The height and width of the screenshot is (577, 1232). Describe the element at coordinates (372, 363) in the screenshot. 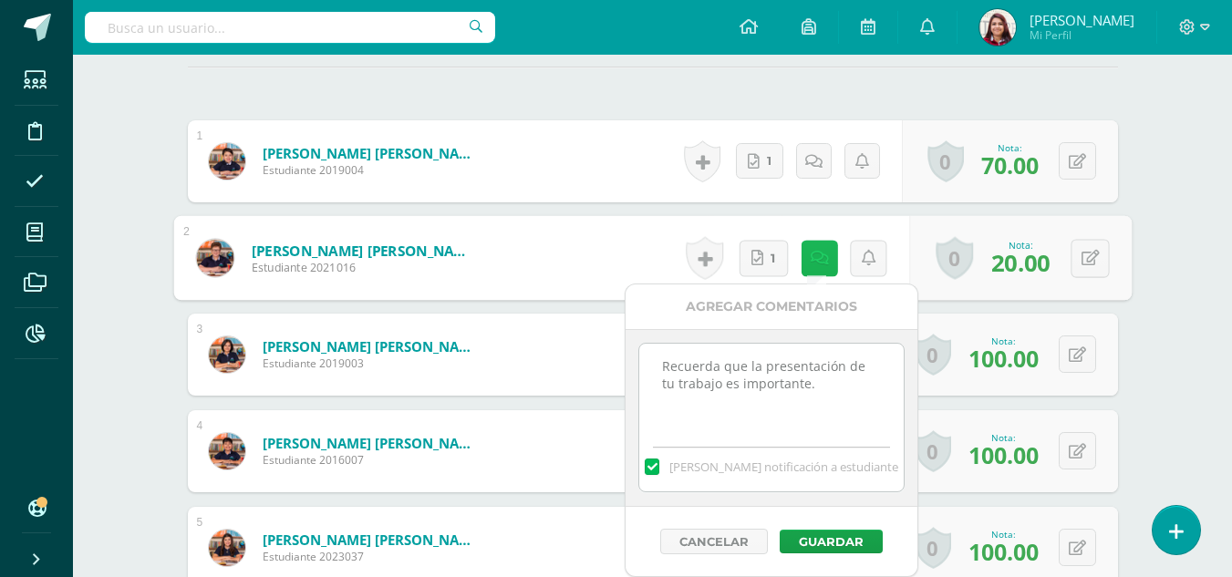

I see `span: Estudiante 2019003` at that location.